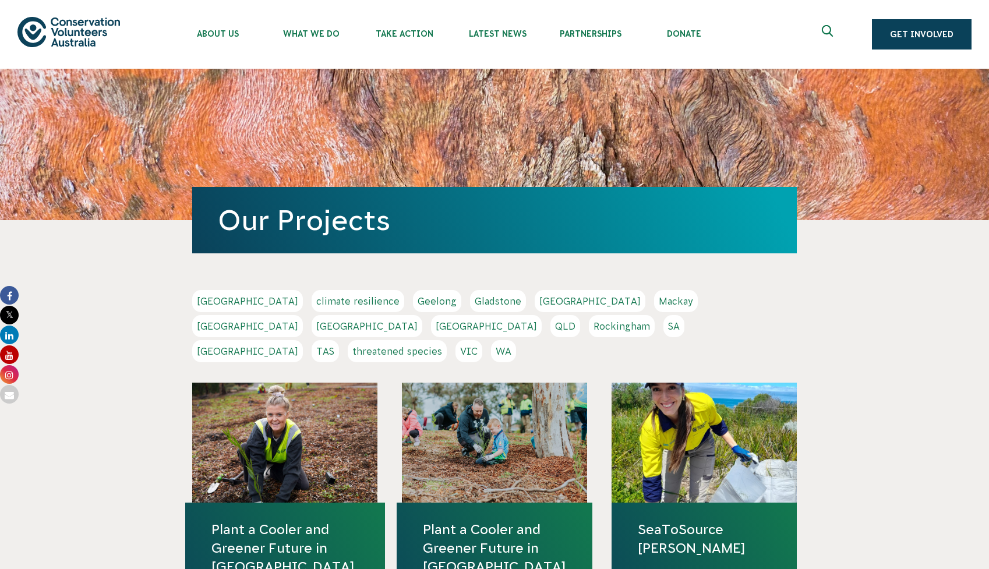 Image resolution: width=989 pixels, height=569 pixels. What do you see at coordinates (325, 351) in the screenshot?
I see `a: TAS` at bounding box center [325, 351].